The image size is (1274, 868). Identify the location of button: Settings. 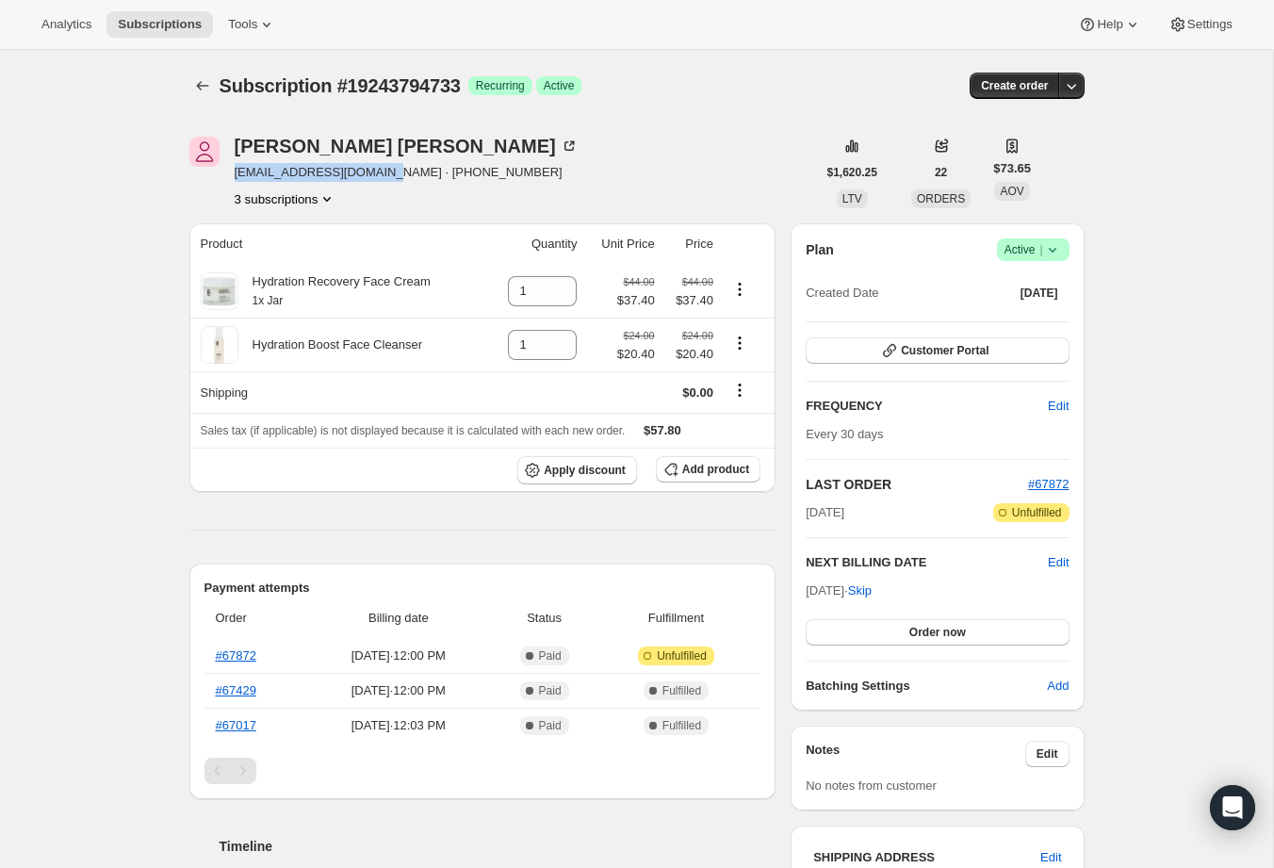
(1200, 24).